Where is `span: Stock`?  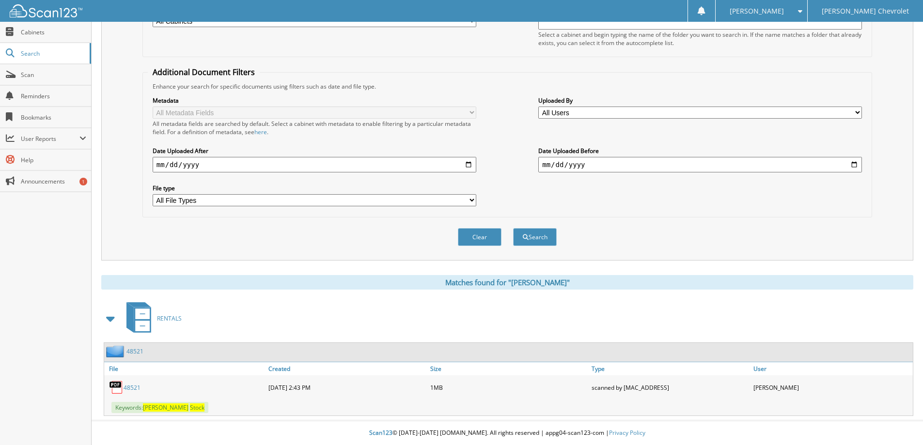 span: Stock is located at coordinates (197, 407).